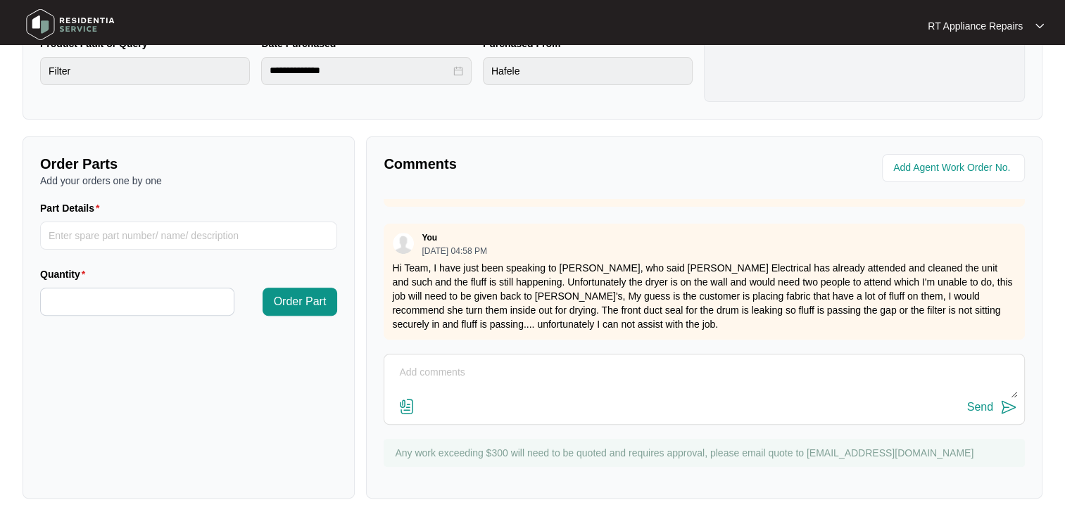  I want to click on p: Order Parts, so click(189, 164).